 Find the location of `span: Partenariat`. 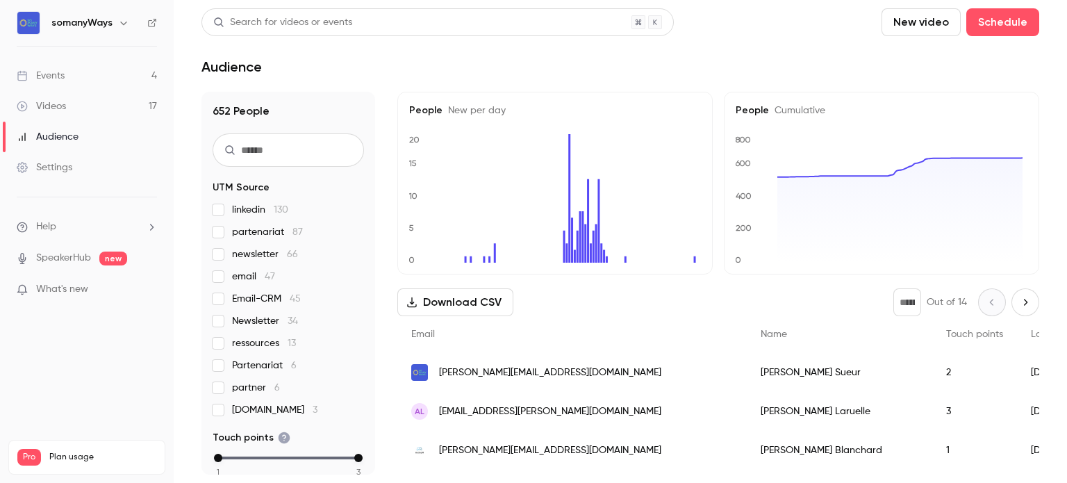

span: Partenariat is located at coordinates (264, 366).